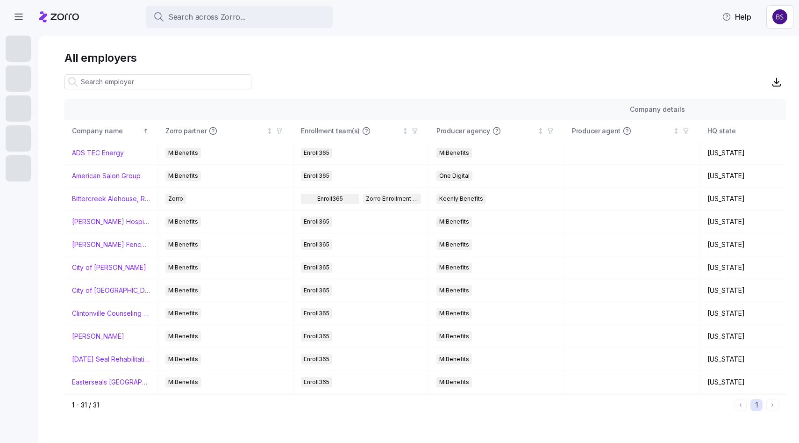 The image size is (799, 443). What do you see at coordinates (146, 131) in the screenshot?
I see `div: Sorted ascending` at bounding box center [146, 131].